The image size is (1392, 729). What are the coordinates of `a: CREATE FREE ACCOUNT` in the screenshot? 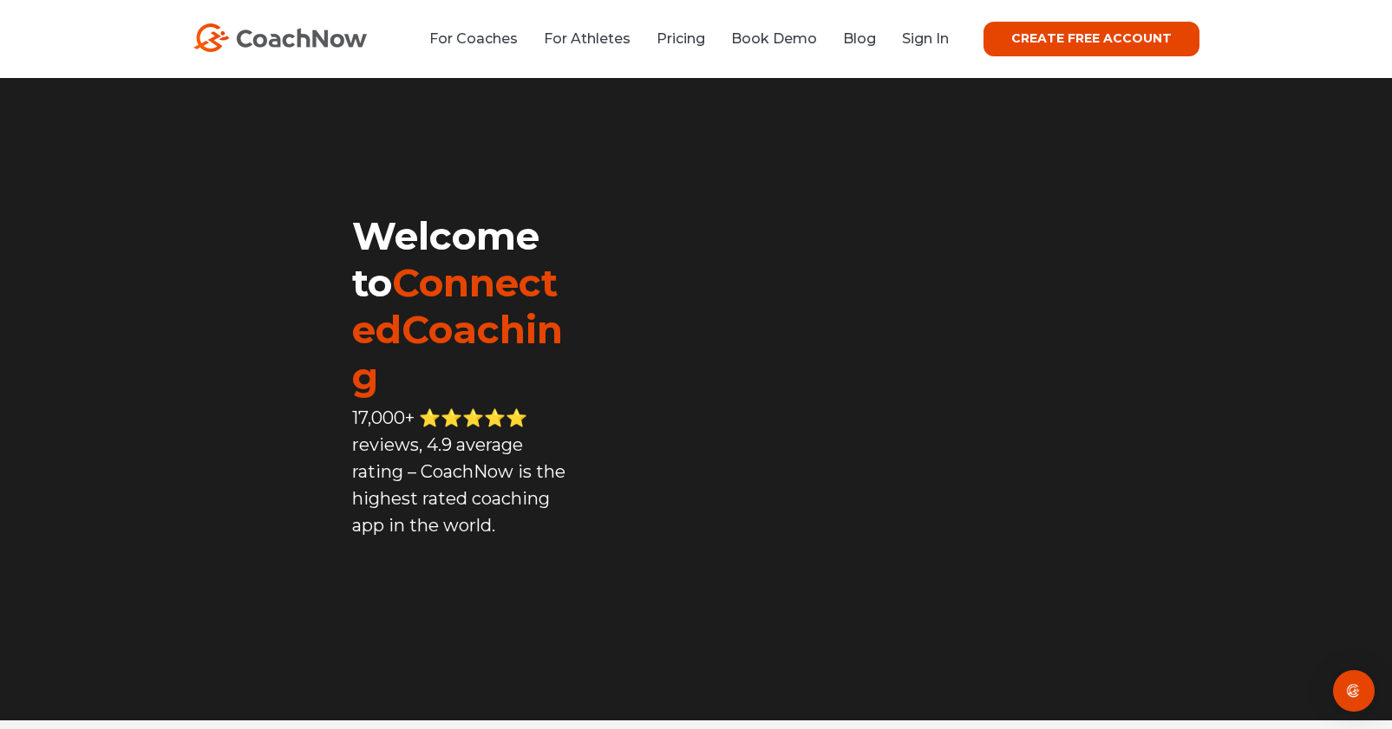 It's located at (1091, 39).